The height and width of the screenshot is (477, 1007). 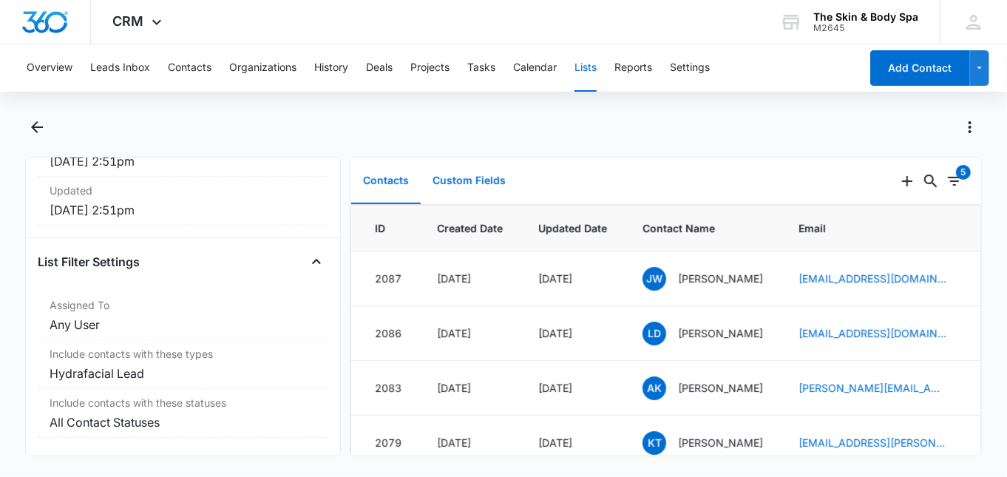 I want to click on div: Include contacts with these typesHydrafacial Lead, so click(x=183, y=365).